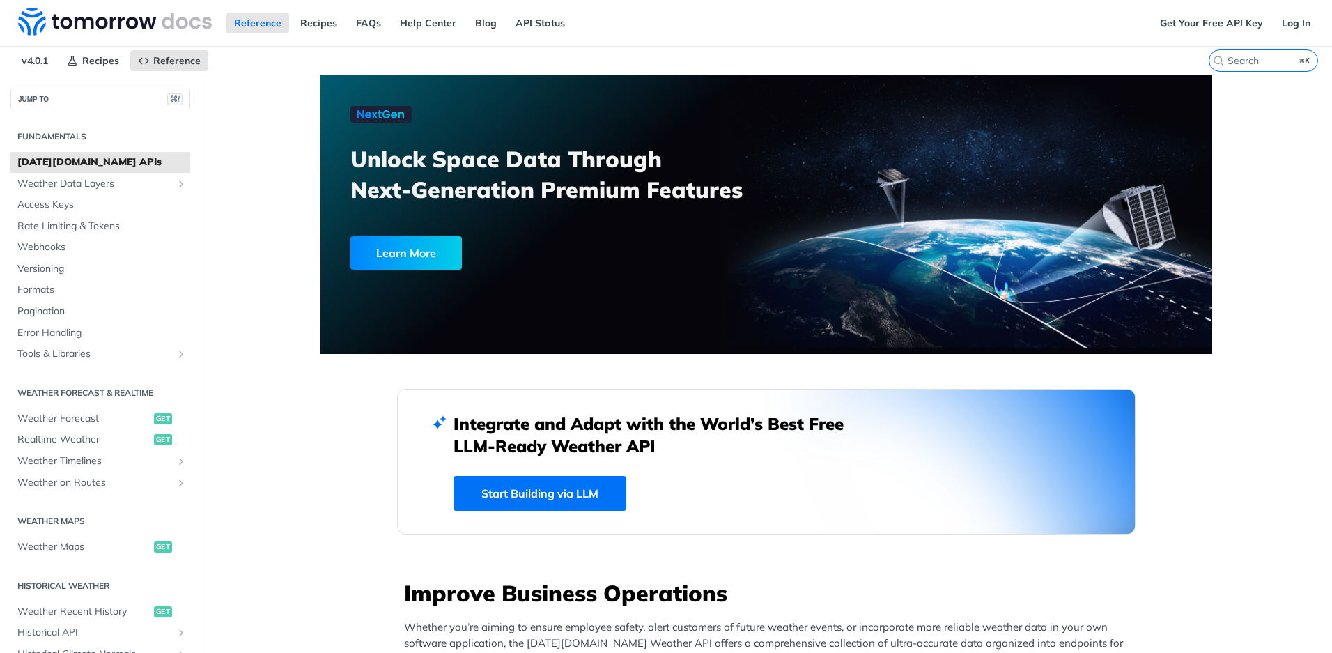 This screenshot has width=1332, height=653. Describe the element at coordinates (102, 269) in the screenshot. I see `span: Versioning` at that location.